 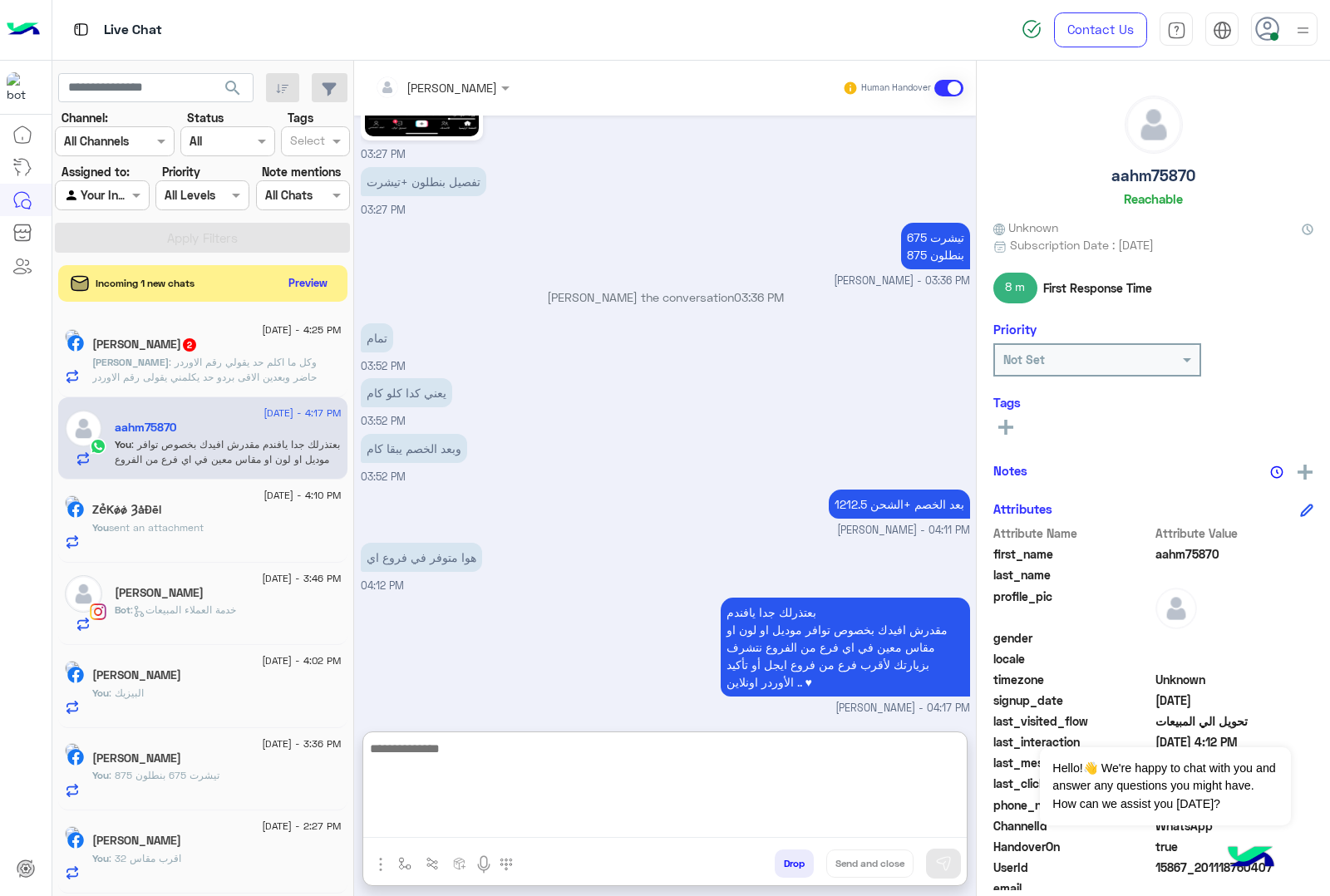 I want to click on span: Bot, so click(x=123, y=610).